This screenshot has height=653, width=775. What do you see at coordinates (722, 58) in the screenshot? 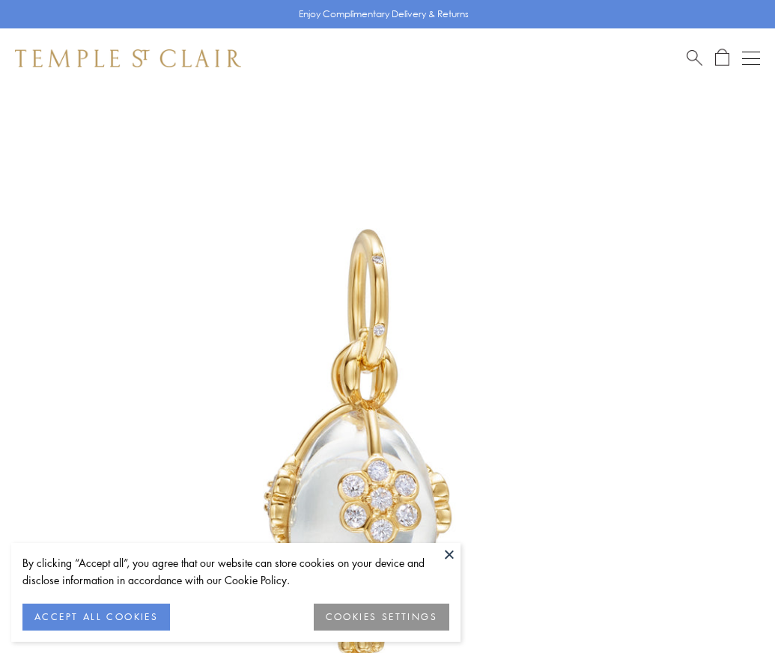
I see `a: Open Shopping Bag` at bounding box center [722, 58].